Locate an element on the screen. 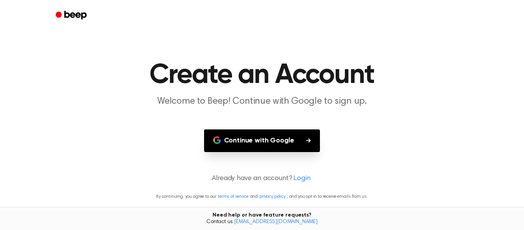 The image size is (524, 230). a: terms of service is located at coordinates (233, 196).